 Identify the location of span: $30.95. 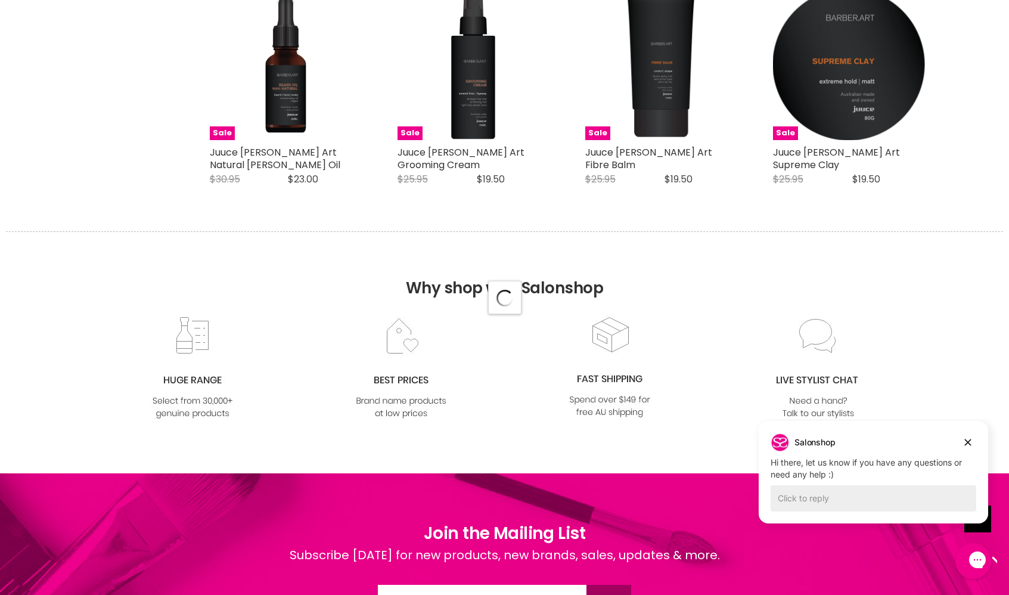
(225, 179).